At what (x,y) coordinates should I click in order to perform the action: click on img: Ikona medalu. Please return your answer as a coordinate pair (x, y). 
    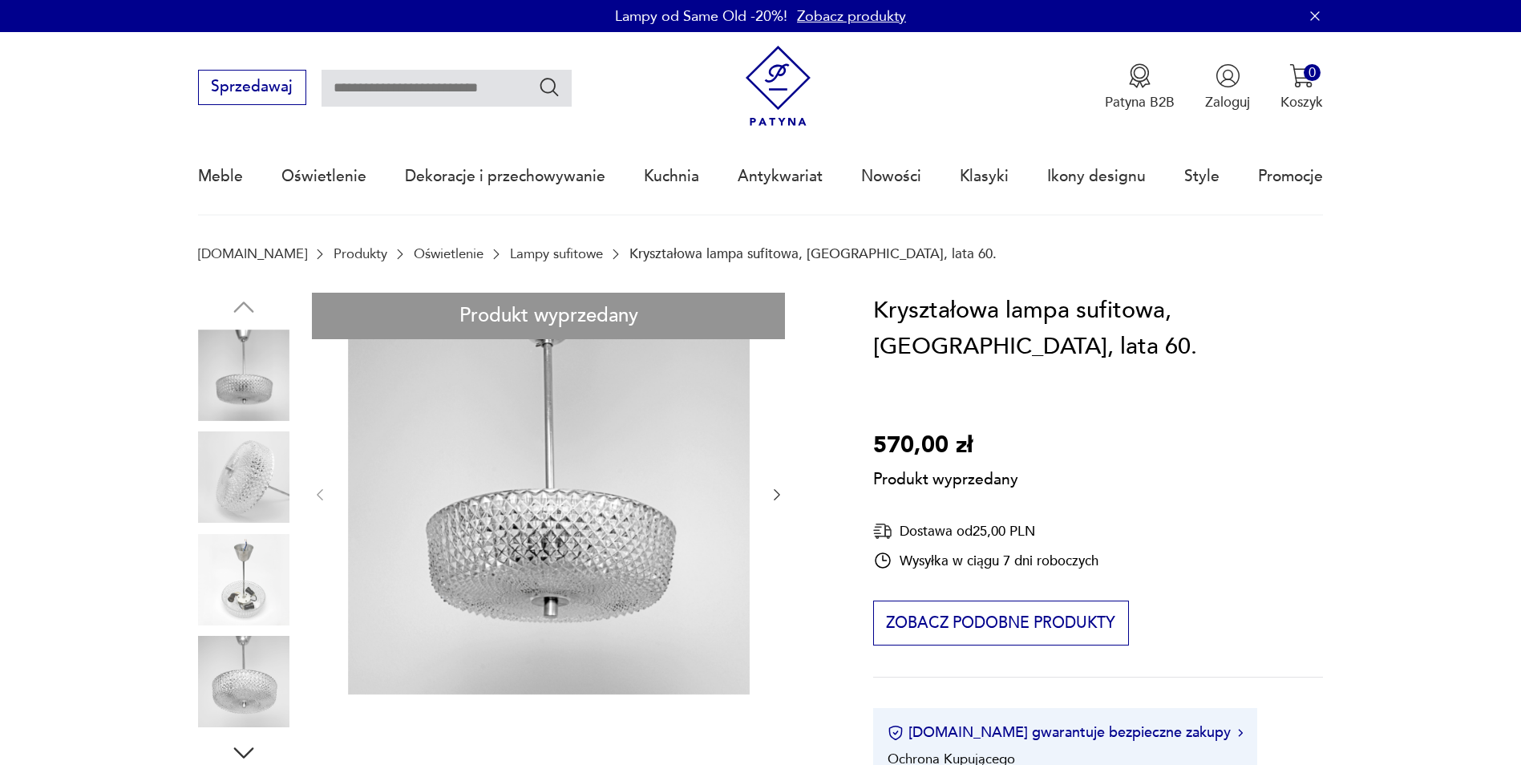
    Looking at the image, I should click on (1139, 75).